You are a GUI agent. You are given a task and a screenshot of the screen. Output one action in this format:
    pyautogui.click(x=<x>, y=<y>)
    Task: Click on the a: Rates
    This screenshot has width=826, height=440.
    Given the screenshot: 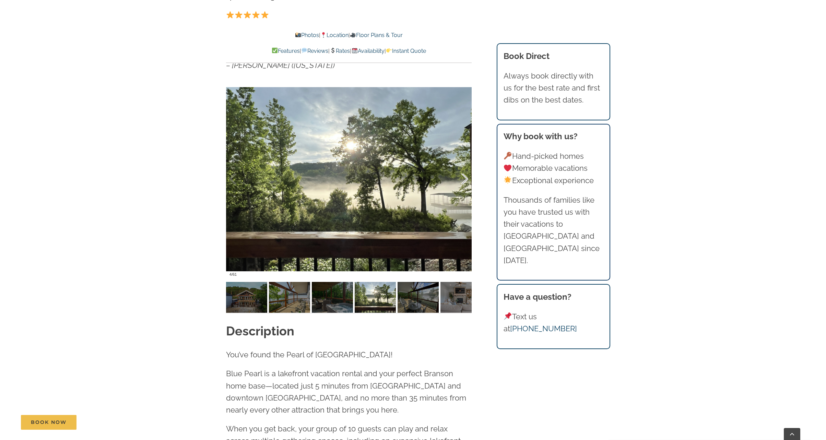 What is the action you would take?
    pyautogui.click(x=340, y=51)
    